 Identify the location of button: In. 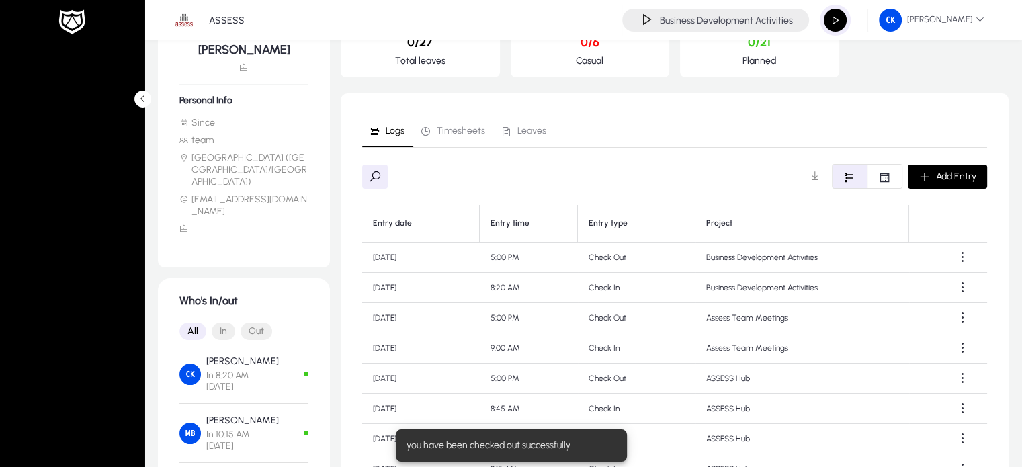
(223, 331).